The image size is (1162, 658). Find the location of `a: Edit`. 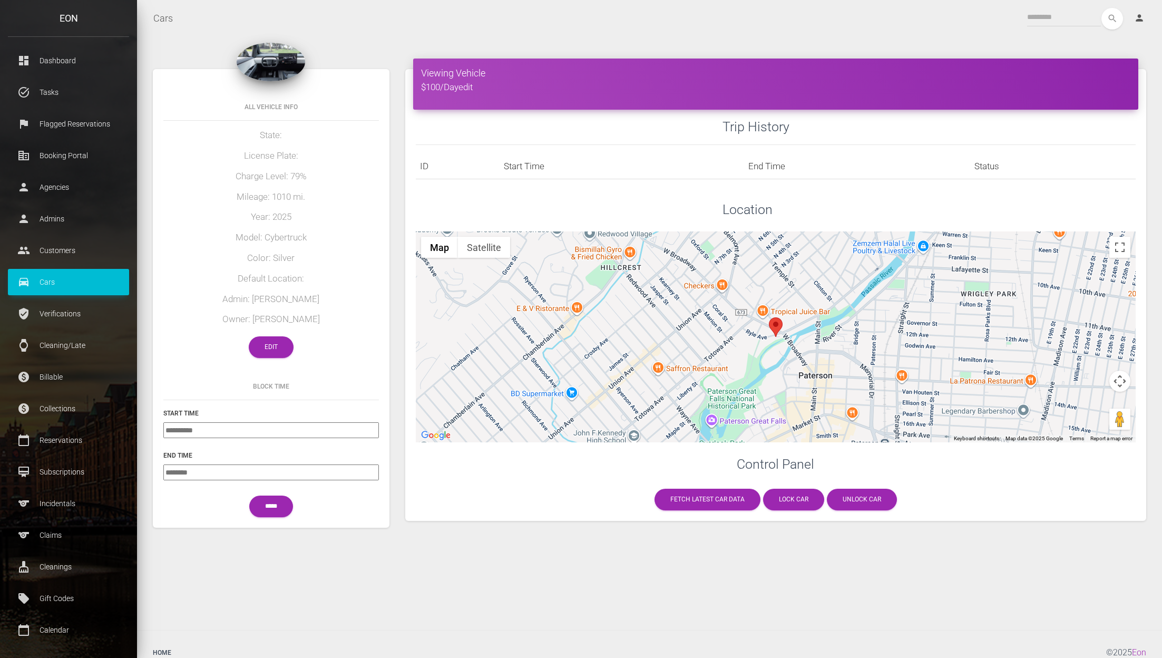

a: Edit is located at coordinates (271, 347).